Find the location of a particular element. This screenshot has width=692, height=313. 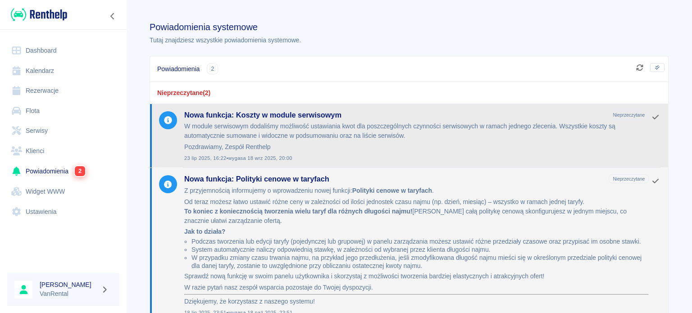

a: Kalendarz is located at coordinates (63, 71).